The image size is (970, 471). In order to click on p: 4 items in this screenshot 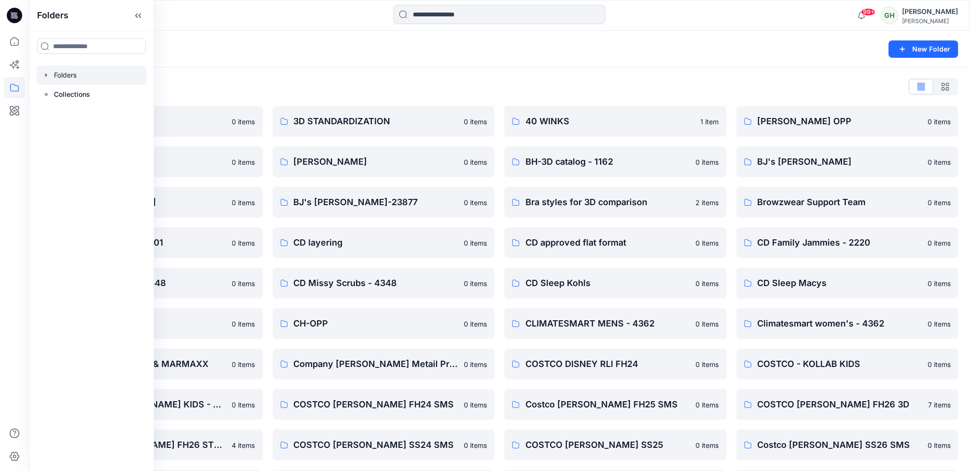, I will do `click(244, 445)`.